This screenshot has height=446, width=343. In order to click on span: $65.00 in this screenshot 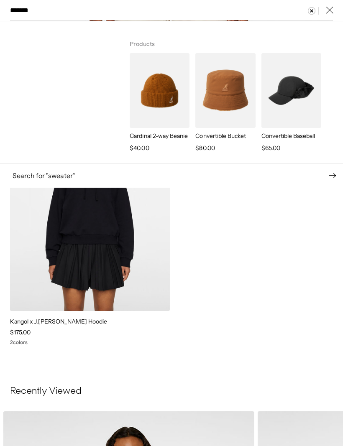, I will do `click(271, 148)`.